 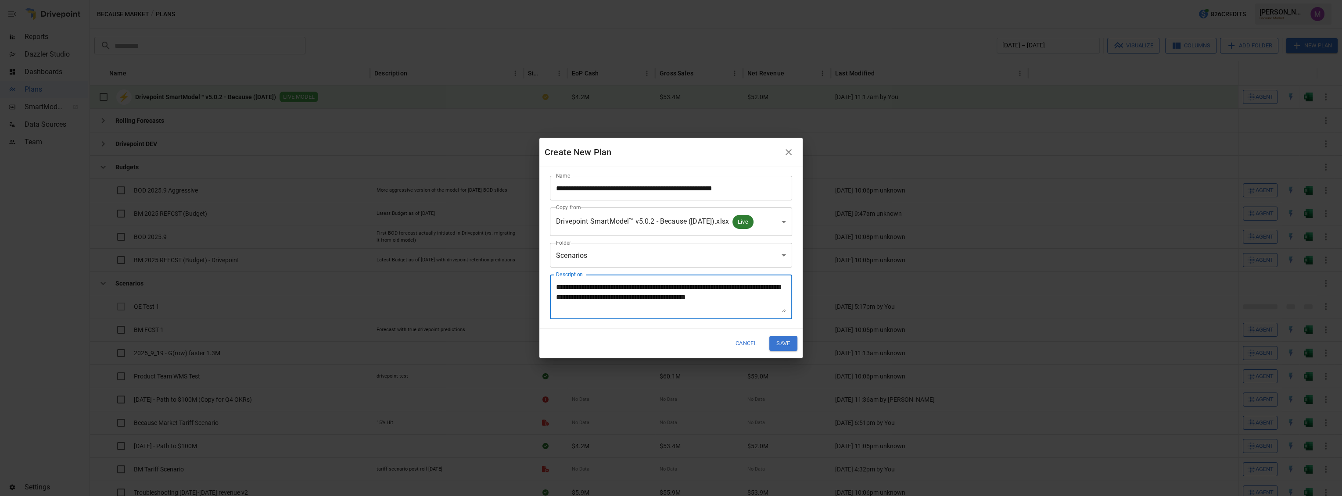 I want to click on span: Live, so click(x=743, y=222).